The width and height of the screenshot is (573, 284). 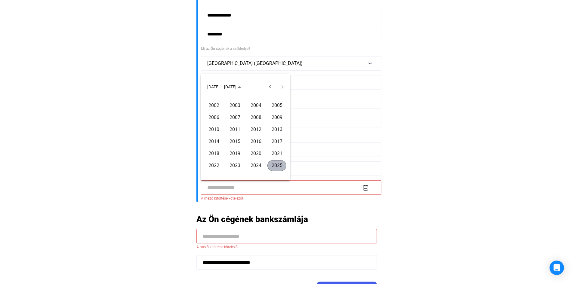 What do you see at coordinates (256, 154) in the screenshot?
I see `button: 2020` at bounding box center [256, 154].